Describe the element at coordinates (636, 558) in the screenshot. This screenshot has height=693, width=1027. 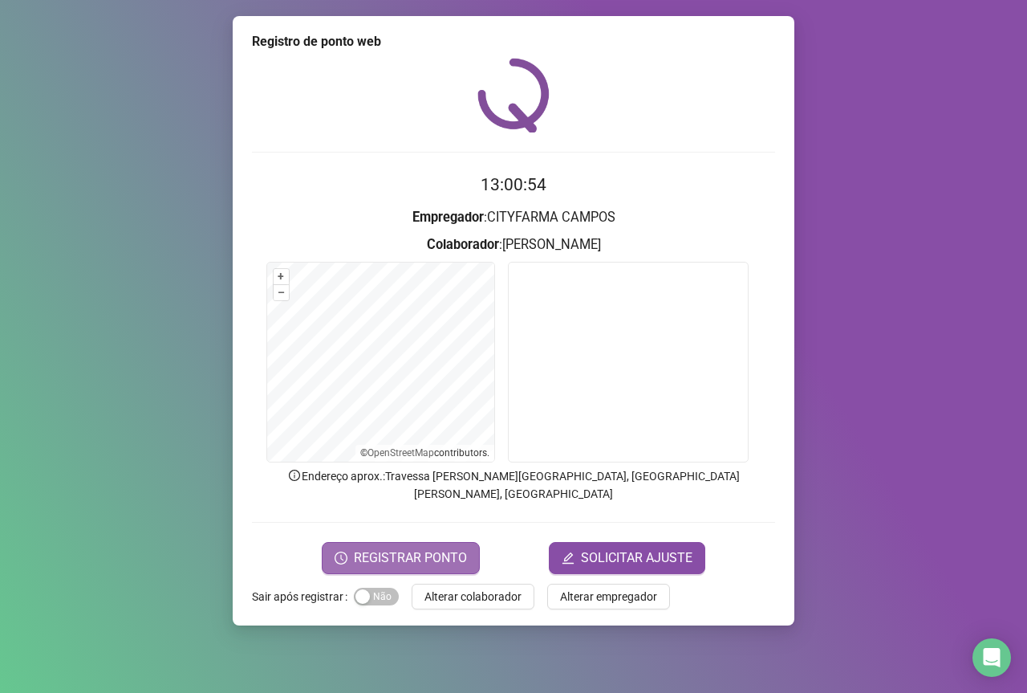
I see `span: SOLICITAR AJUSTE` at that location.